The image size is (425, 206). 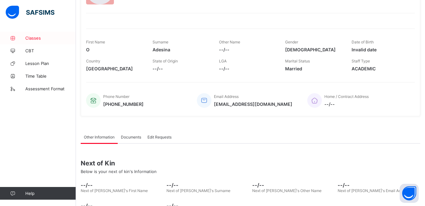 What do you see at coordinates (51, 51) in the screenshot?
I see `span: CBT` at bounding box center [51, 51].